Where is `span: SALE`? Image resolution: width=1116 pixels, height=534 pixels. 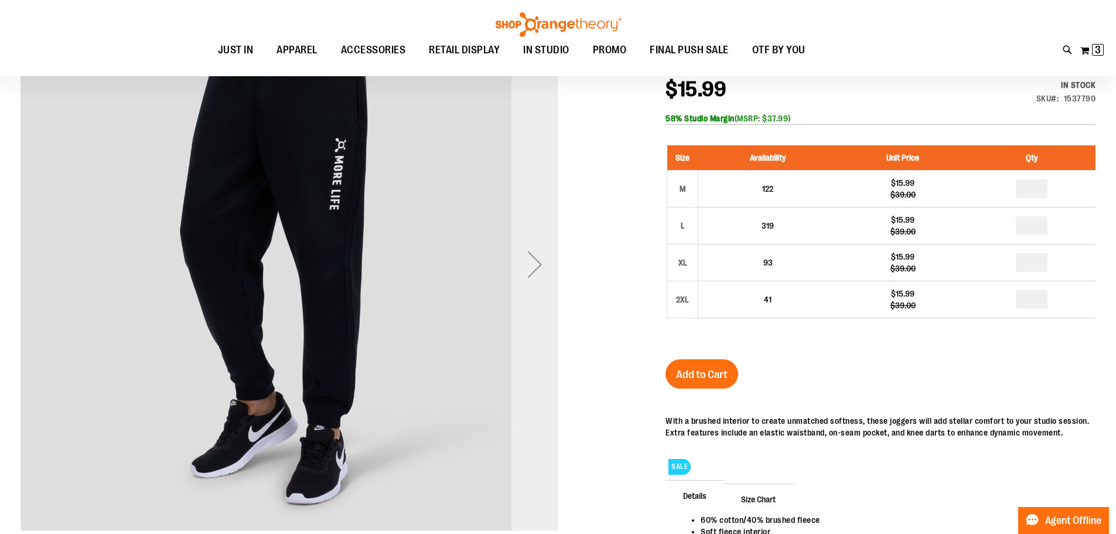 span: SALE is located at coordinates (680, 466).